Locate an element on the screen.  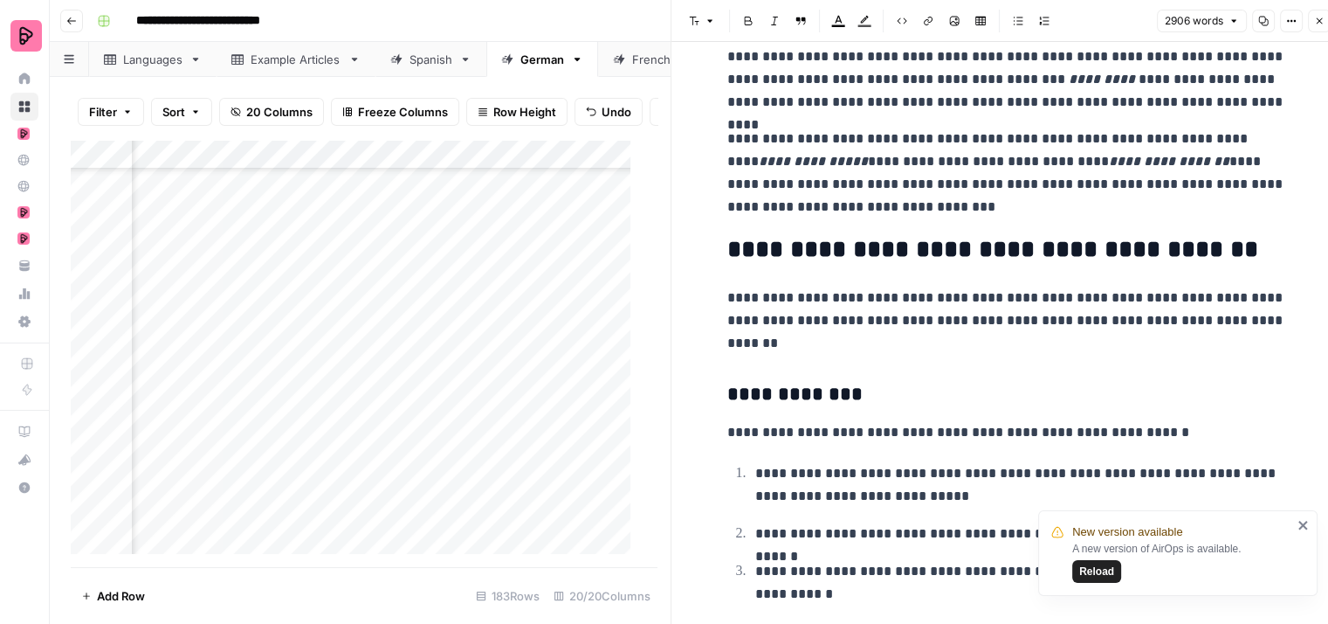
span: Sort is located at coordinates (174, 112).